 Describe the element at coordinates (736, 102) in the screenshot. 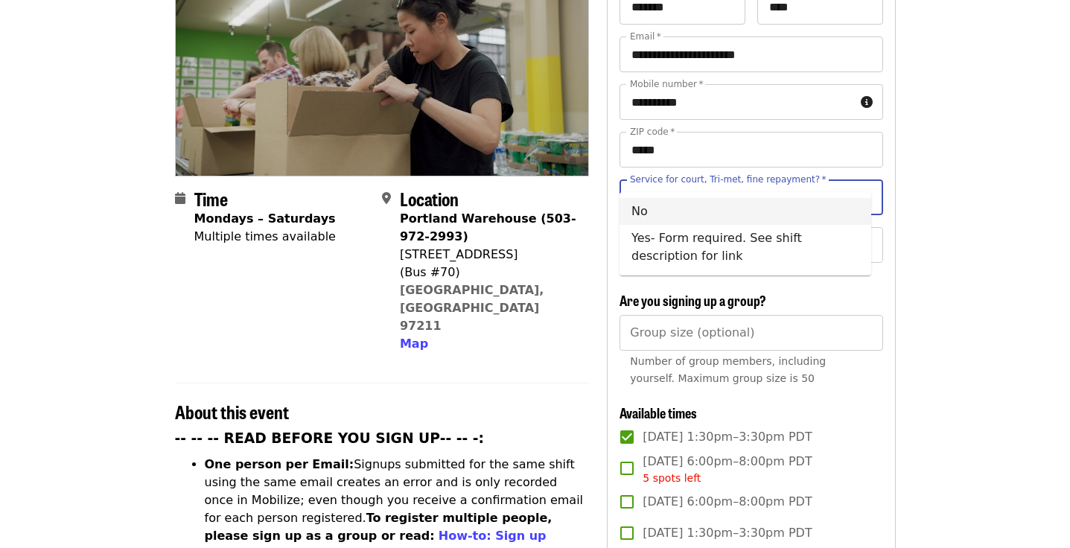

I see `input: Mobile number` at that location.